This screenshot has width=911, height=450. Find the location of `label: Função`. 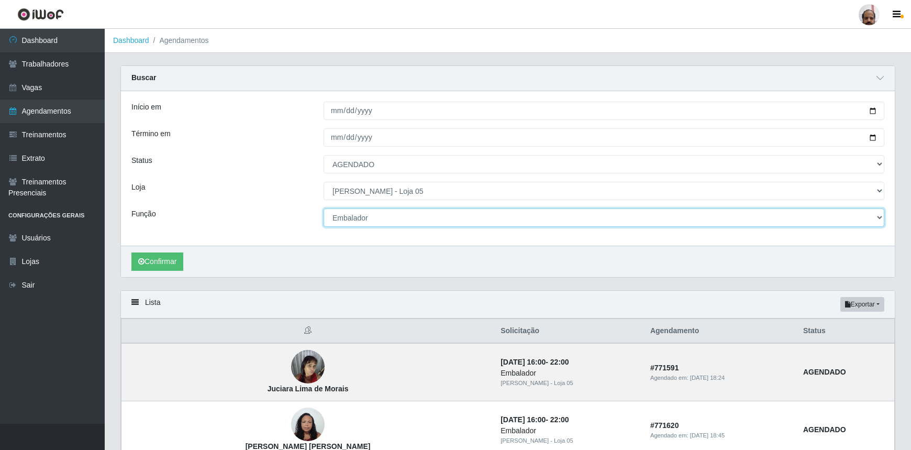

label: Função is located at coordinates (143, 214).